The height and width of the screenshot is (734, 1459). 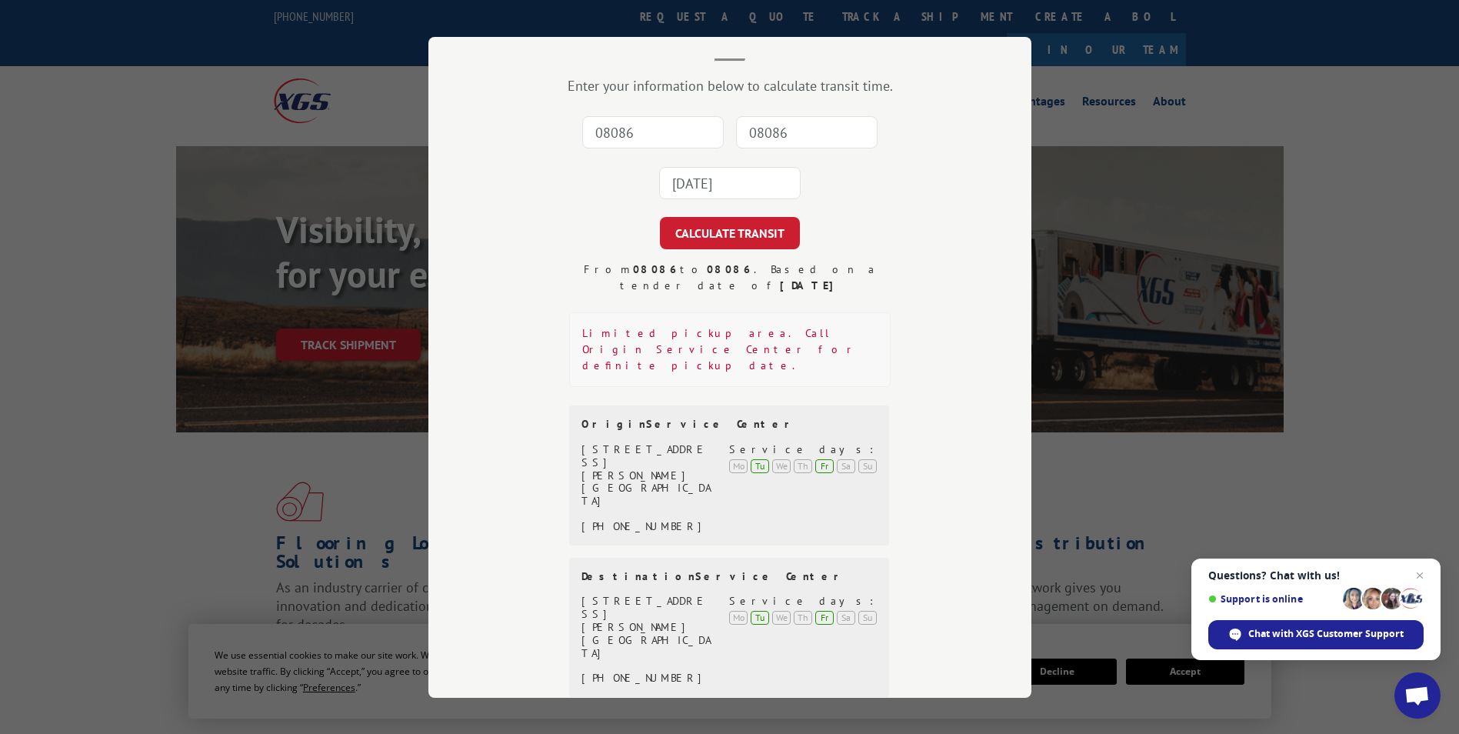 What do you see at coordinates (1326, 634) in the screenshot?
I see `span: Chat with XGS Customer Support` at bounding box center [1326, 634].